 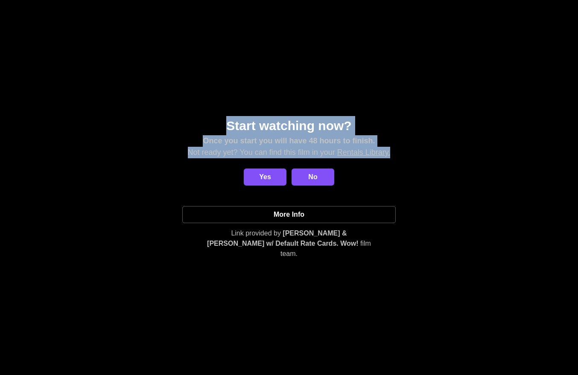 I want to click on button: Yes, so click(x=265, y=177).